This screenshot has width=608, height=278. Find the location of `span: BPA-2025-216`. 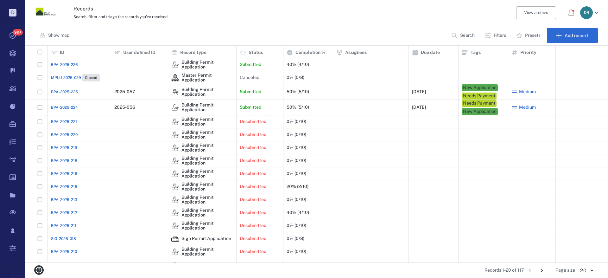

span: BPA-2025-216 is located at coordinates (64, 174).